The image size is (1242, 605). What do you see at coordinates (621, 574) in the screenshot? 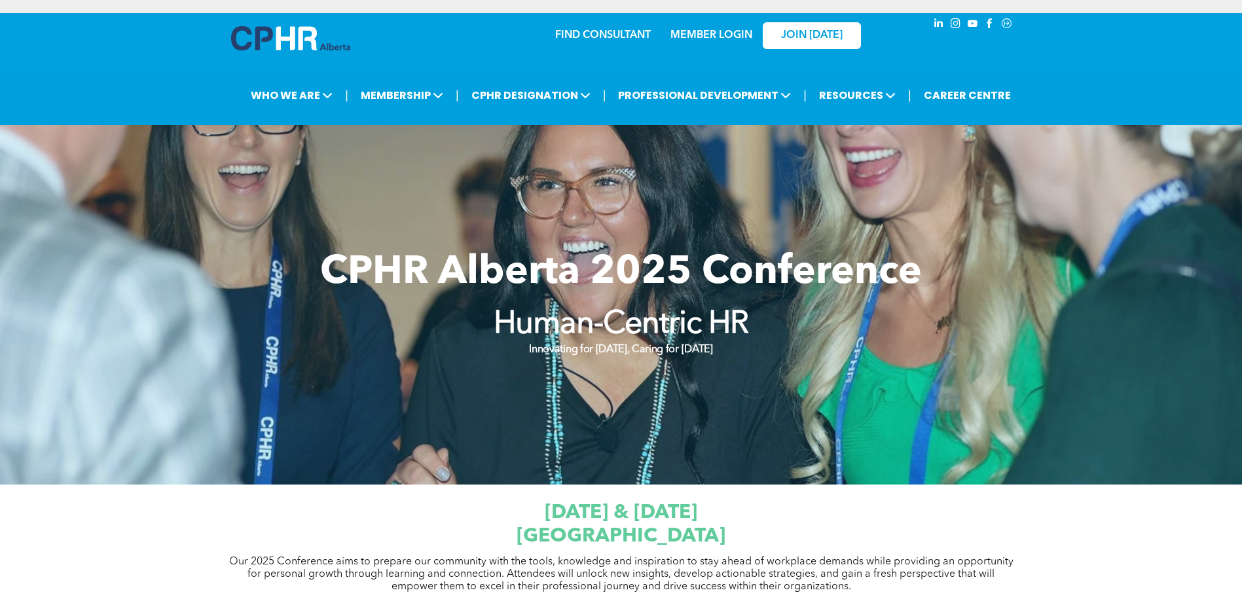
I see `span: Our 2025 Conference aims to prepare our community with the tools, knowledge and inspiration to st...` at bounding box center [621, 574].